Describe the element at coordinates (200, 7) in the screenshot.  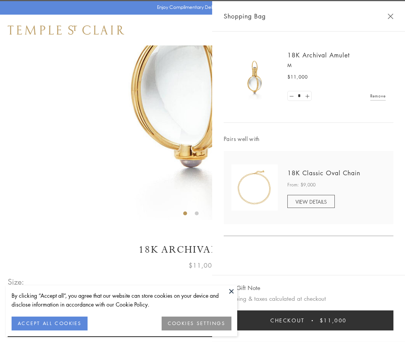
I see `p: Enjoy Complimentary Delivery & Returns` at that location.